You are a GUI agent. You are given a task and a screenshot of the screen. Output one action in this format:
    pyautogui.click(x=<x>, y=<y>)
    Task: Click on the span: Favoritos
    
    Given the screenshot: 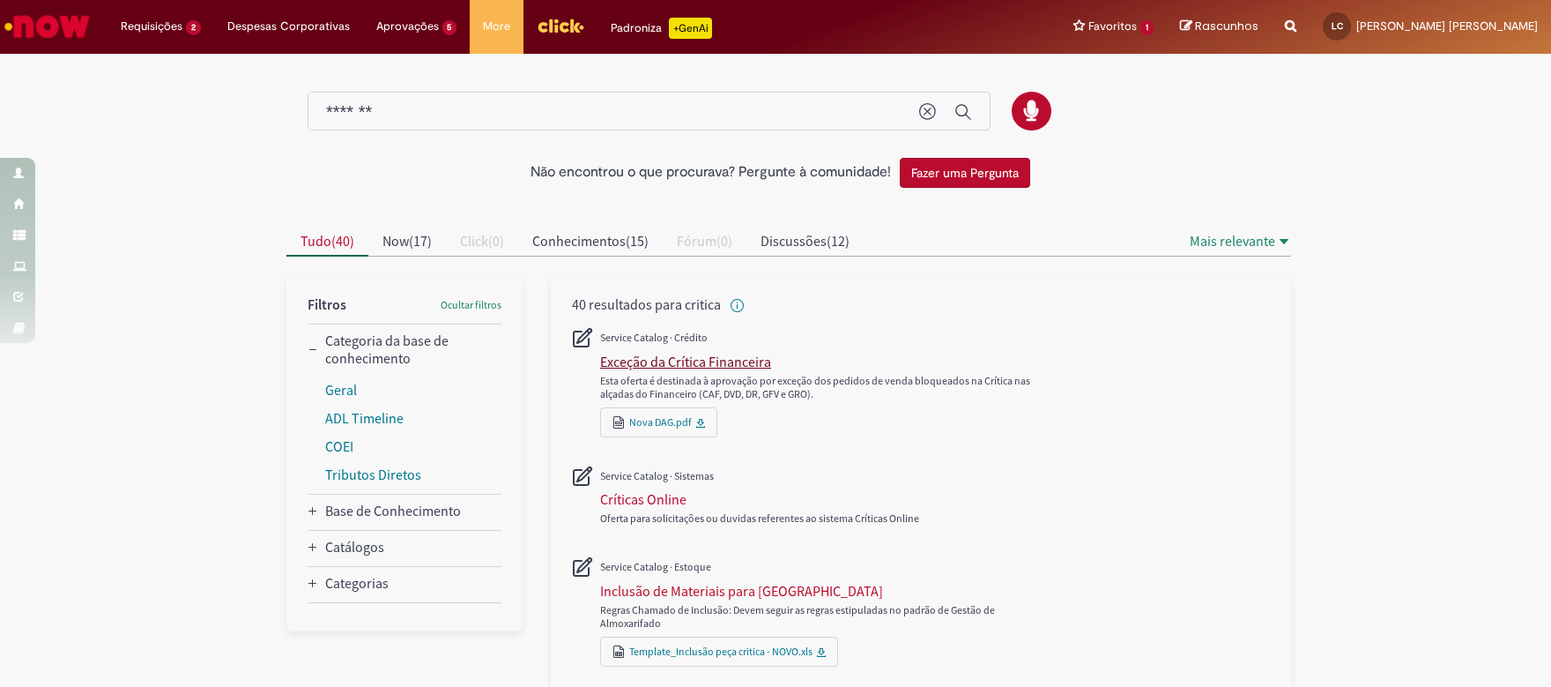 What is the action you would take?
    pyautogui.click(x=1112, y=26)
    